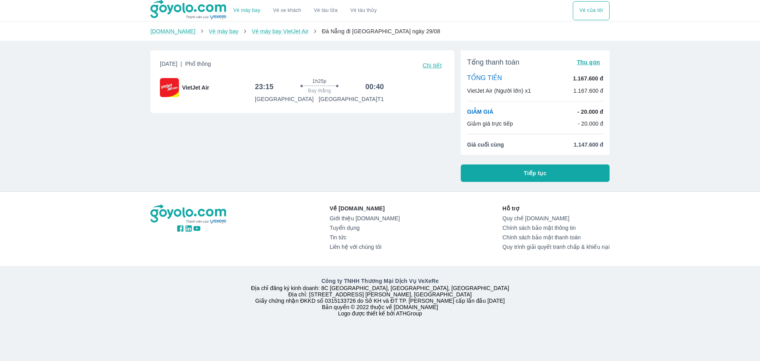  I want to click on p: TỔNG TIỀN, so click(485, 78).